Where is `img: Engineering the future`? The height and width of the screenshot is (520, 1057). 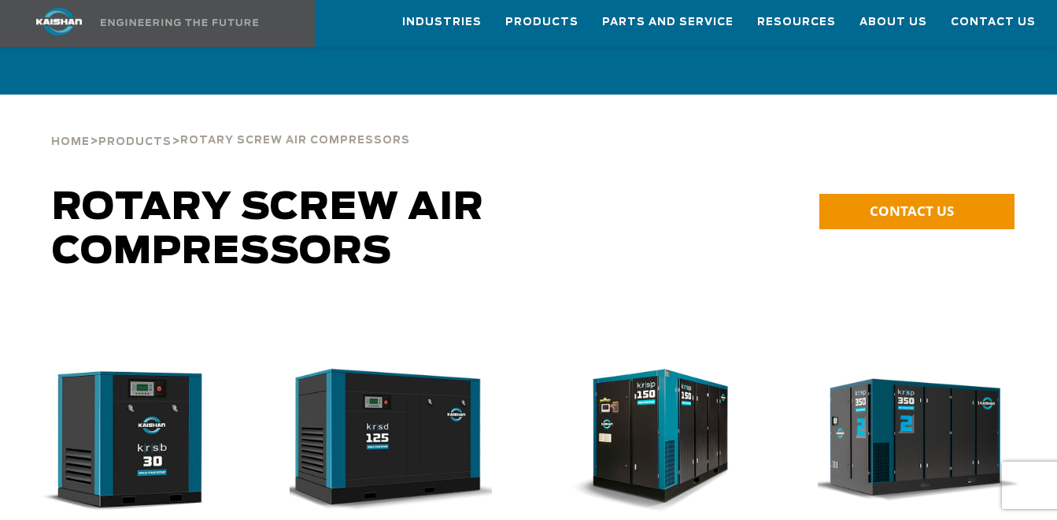
img: Engineering the future is located at coordinates (179, 22).